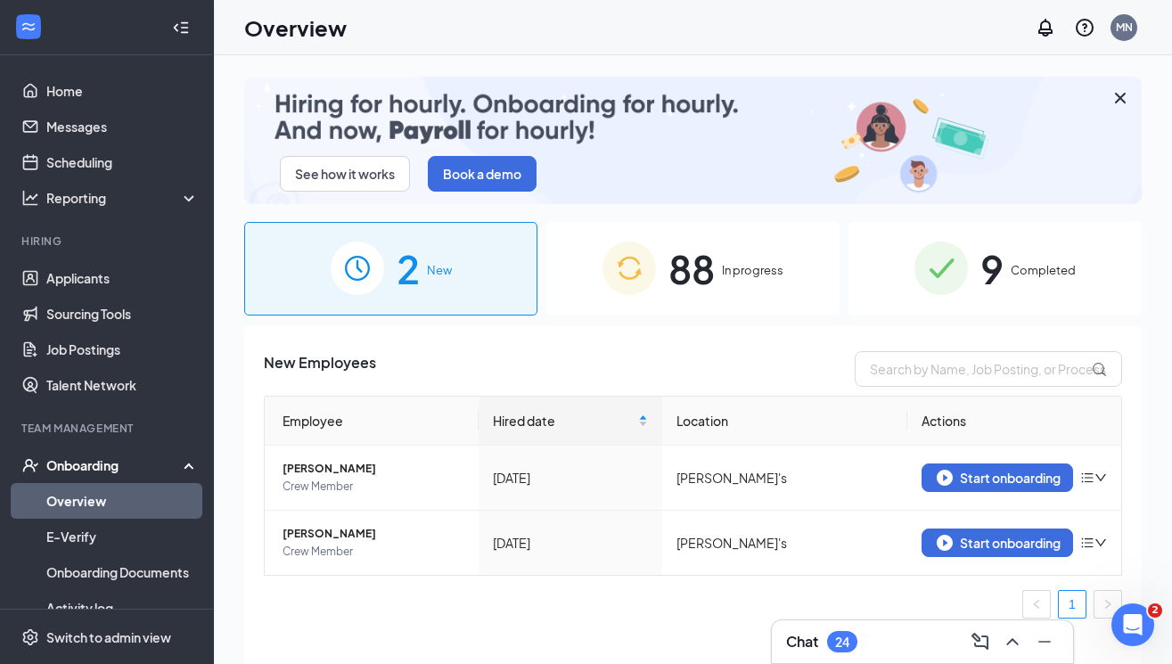  I want to click on h1: Overview, so click(295, 28).